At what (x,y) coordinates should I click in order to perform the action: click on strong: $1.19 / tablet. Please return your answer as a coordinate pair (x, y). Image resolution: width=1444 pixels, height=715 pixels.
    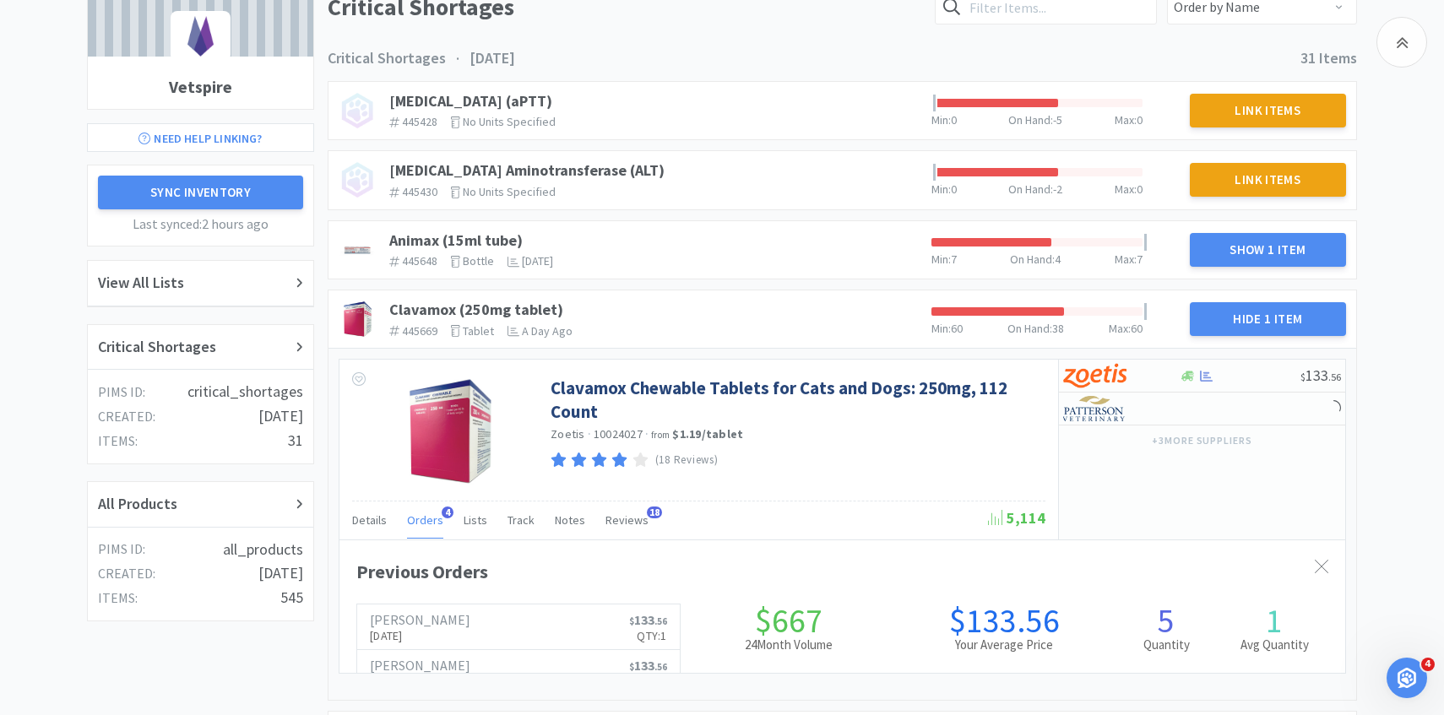
    Looking at the image, I should click on (708, 434).